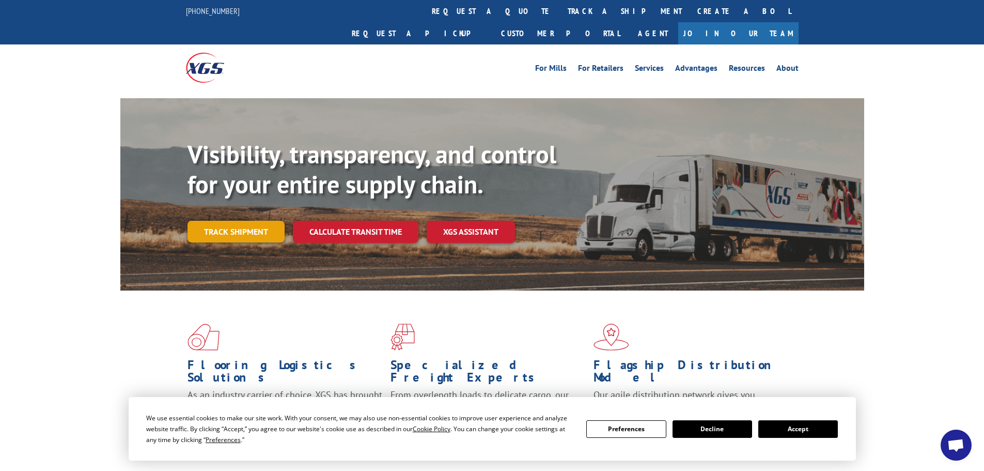 This screenshot has height=471, width=984. Describe the element at coordinates (402, 337) in the screenshot. I see `img: xgs-icon-focused-on-flooring-red` at that location.